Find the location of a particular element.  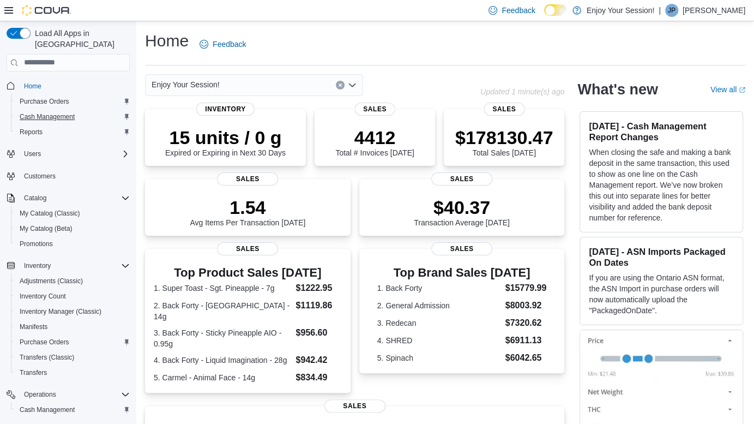

button: Manifests is located at coordinates (73, 327).